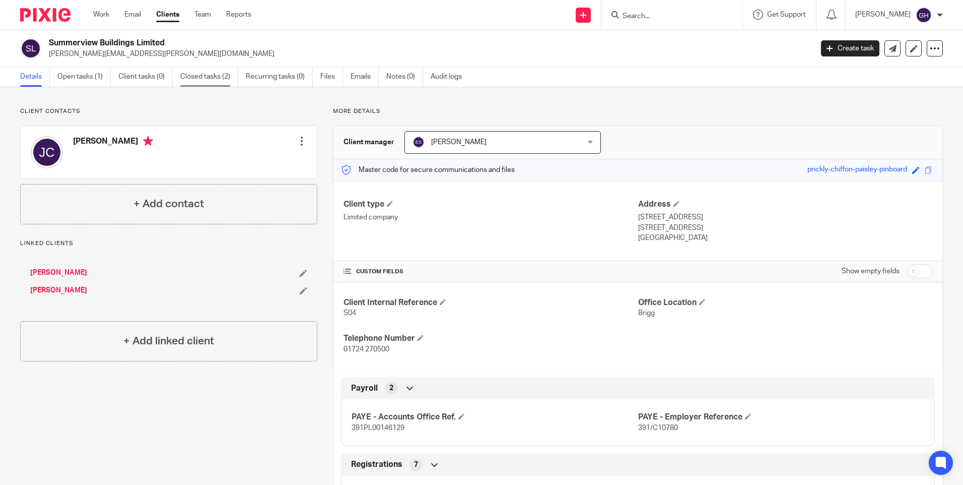 This screenshot has width=963, height=485. I want to click on a: Notes (0), so click(405, 77).